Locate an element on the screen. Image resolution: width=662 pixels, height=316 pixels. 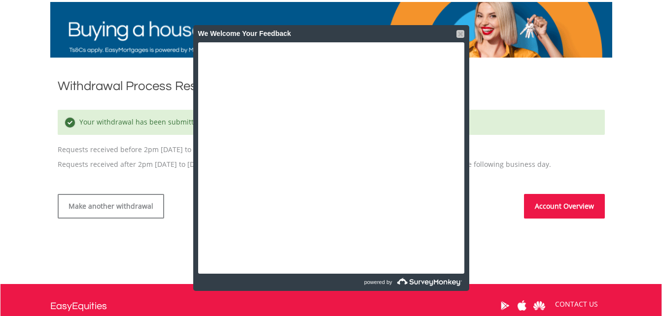
img: EasyMortage Promotion Banner is located at coordinates (331, 30).